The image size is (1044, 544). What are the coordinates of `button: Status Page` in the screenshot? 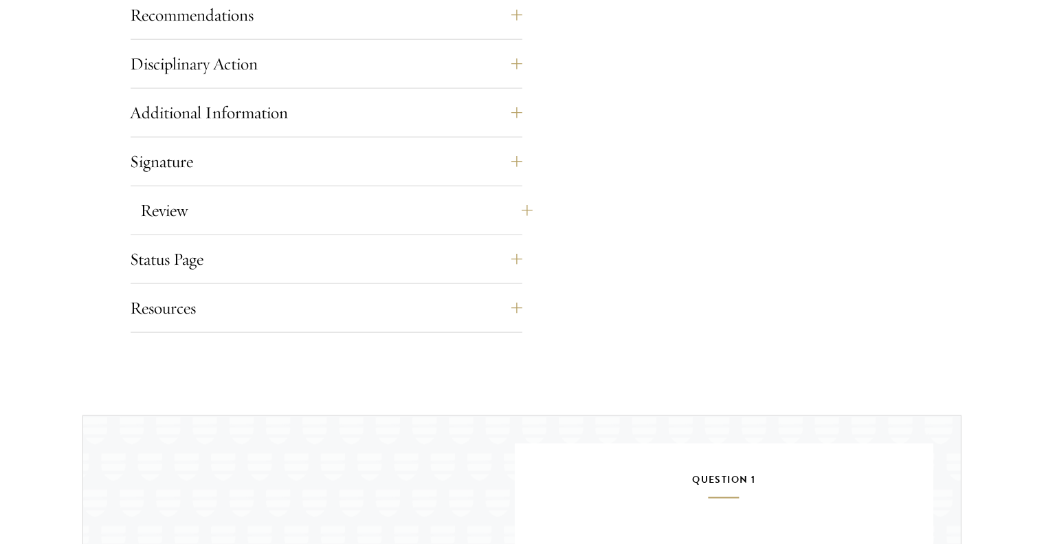 It's located at (326, 259).